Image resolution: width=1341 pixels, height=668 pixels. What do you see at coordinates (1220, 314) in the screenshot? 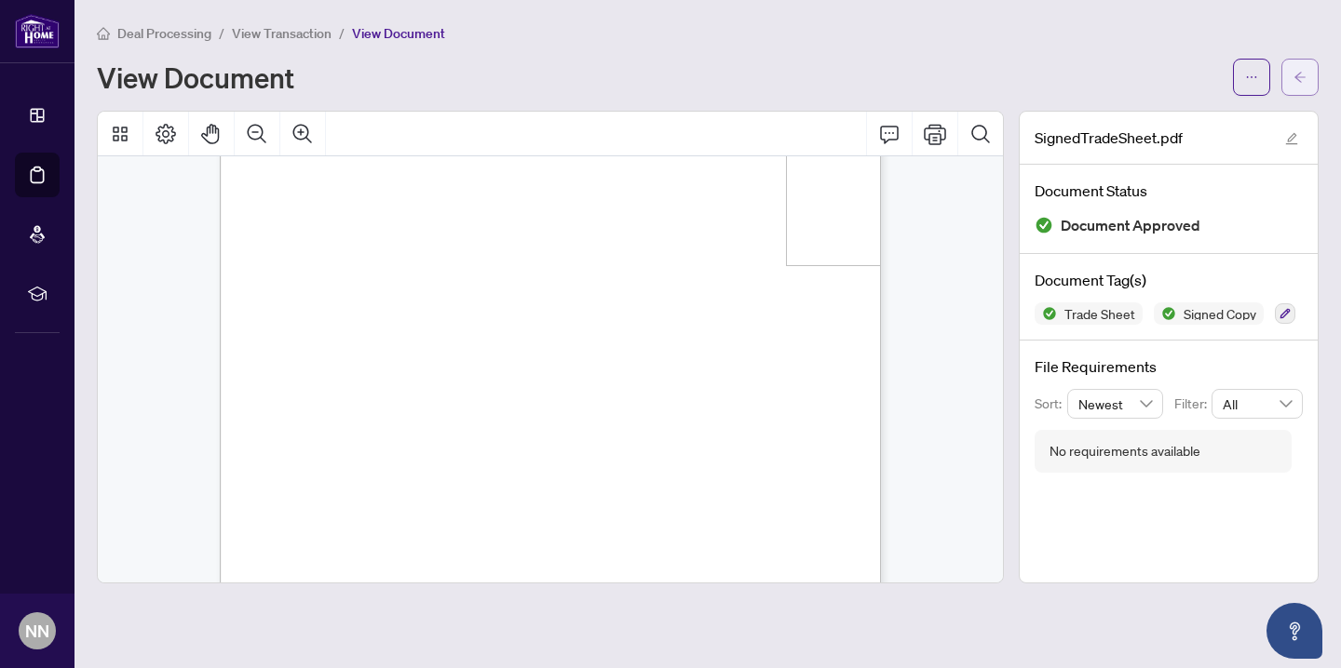
I see `span: Signed Copy` at bounding box center [1220, 314].